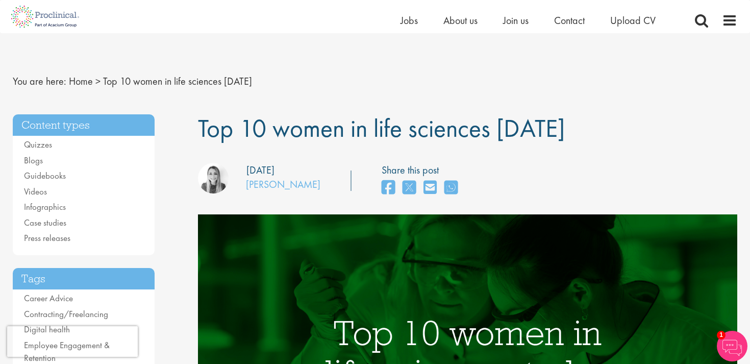  What do you see at coordinates (39, 81) in the screenshot?
I see `span: You are here:` at bounding box center [39, 81].